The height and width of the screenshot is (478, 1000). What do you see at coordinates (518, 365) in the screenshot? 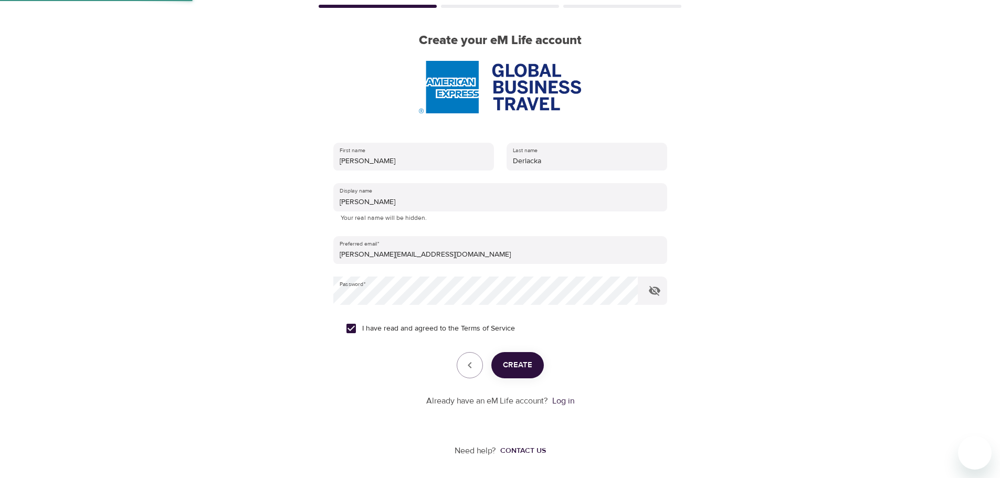
I see `button: Create` at bounding box center [518, 365].